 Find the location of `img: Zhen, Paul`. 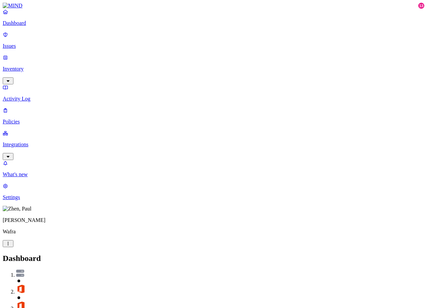

img: Zhen, Paul is located at coordinates (17, 209).